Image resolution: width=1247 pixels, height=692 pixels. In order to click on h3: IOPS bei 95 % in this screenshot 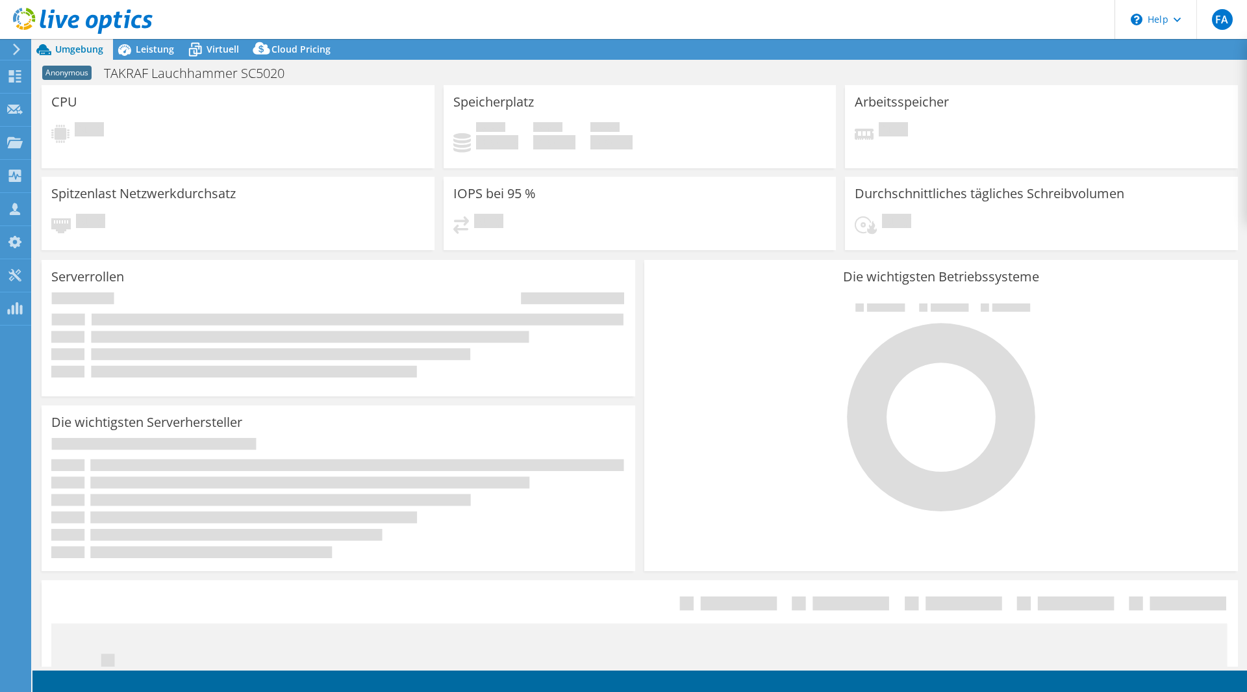, I will do `click(494, 194)`.